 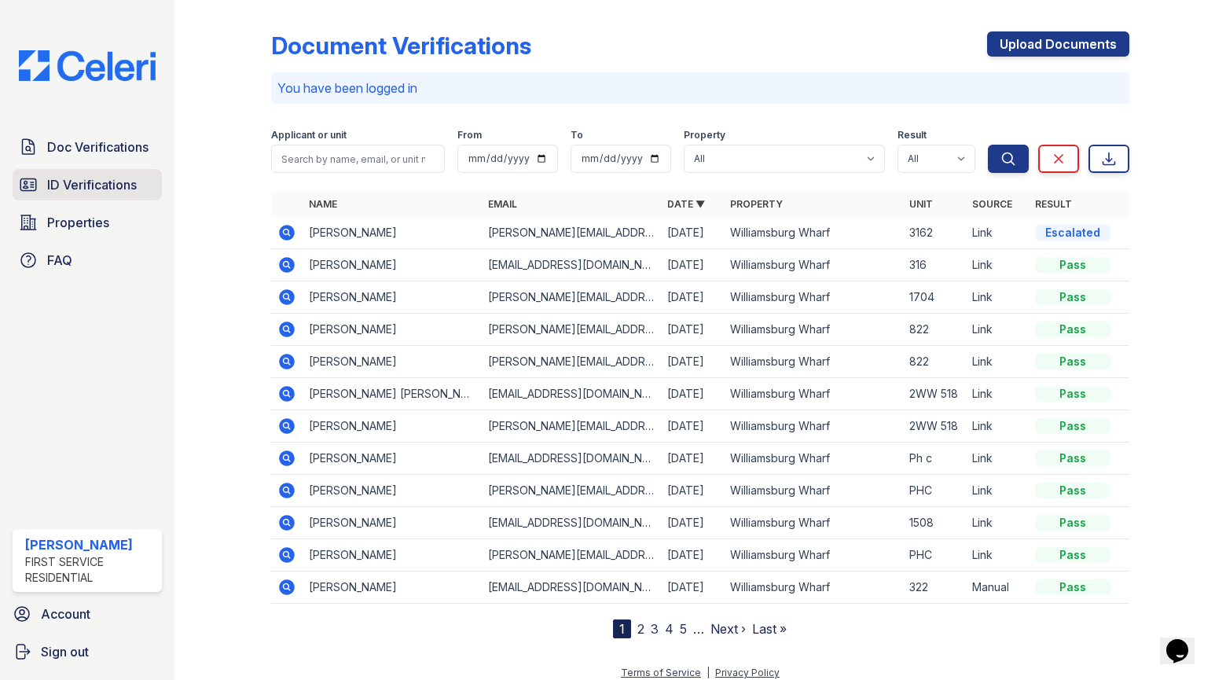 What do you see at coordinates (756, 203) in the screenshot?
I see `a: Property` at bounding box center [756, 203].